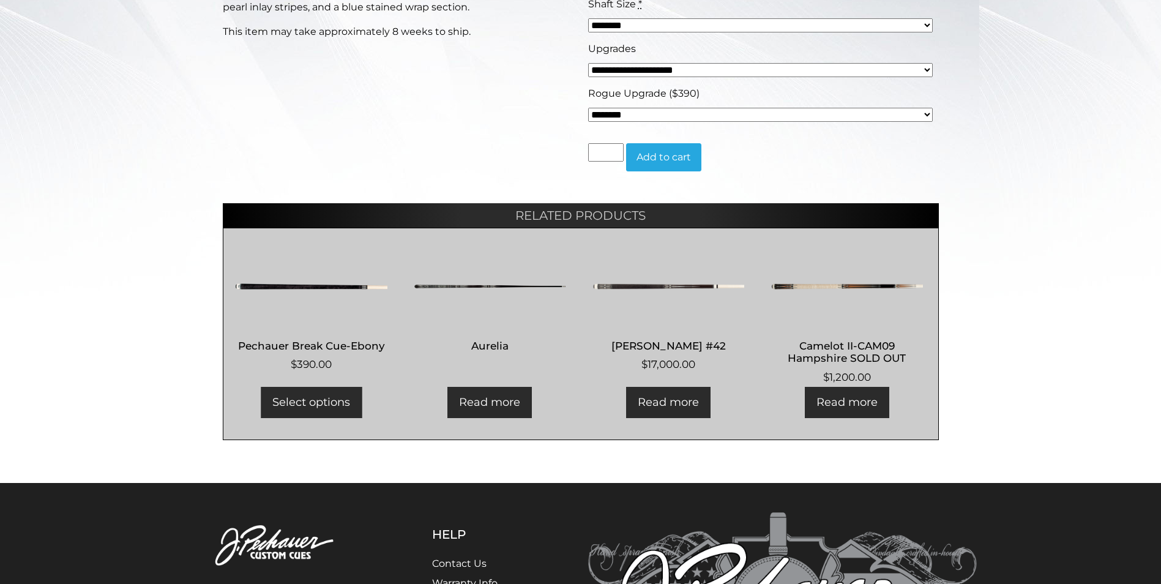 The image size is (1161, 584). Describe the element at coordinates (490, 345) in the screenshot. I see `h2: Aurelia` at that location.